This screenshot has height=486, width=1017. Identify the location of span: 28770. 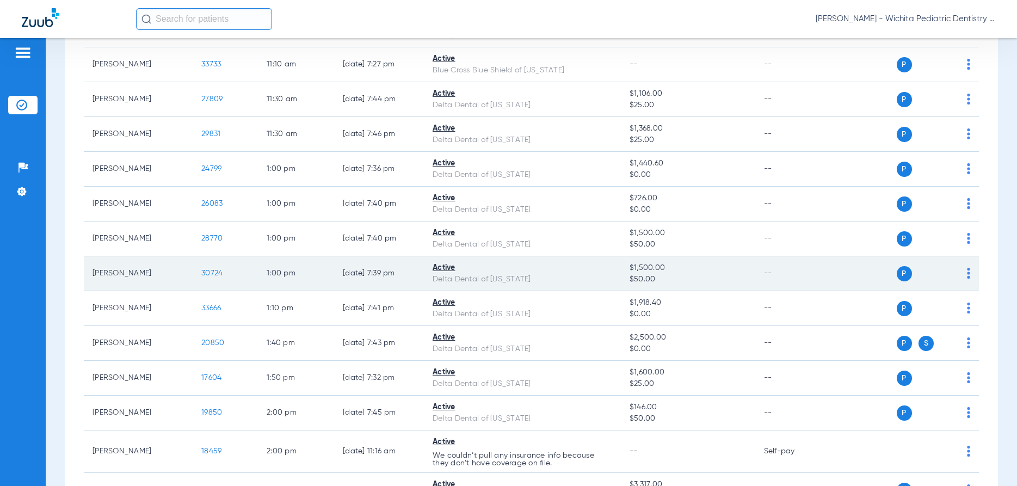
(212, 238).